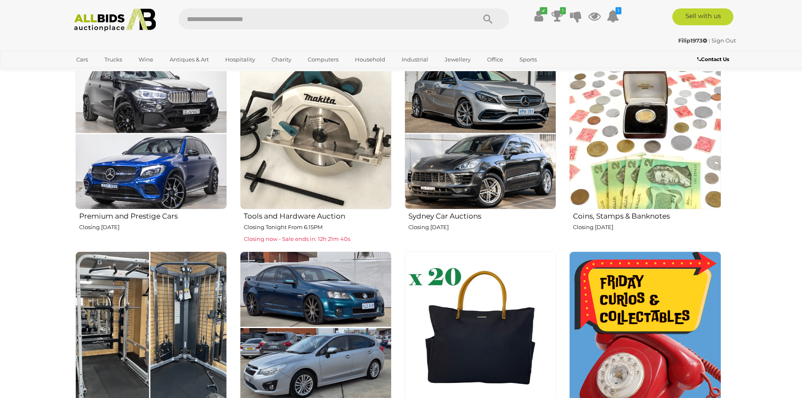 The image size is (802, 398). Describe the element at coordinates (323, 59) in the screenshot. I see `a: Computers` at that location.